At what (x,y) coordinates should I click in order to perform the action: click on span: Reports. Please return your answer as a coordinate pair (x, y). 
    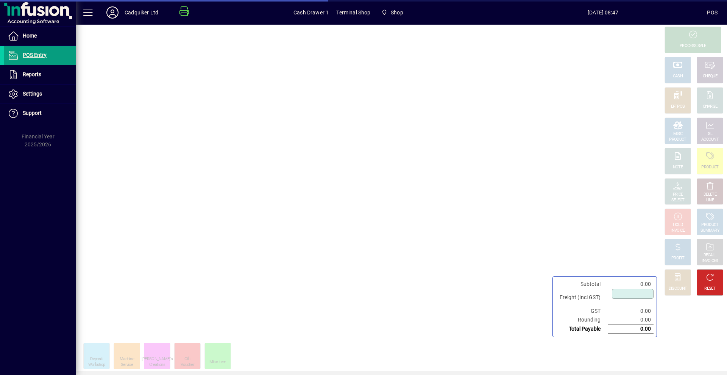
    Looking at the image, I should click on (32, 74).